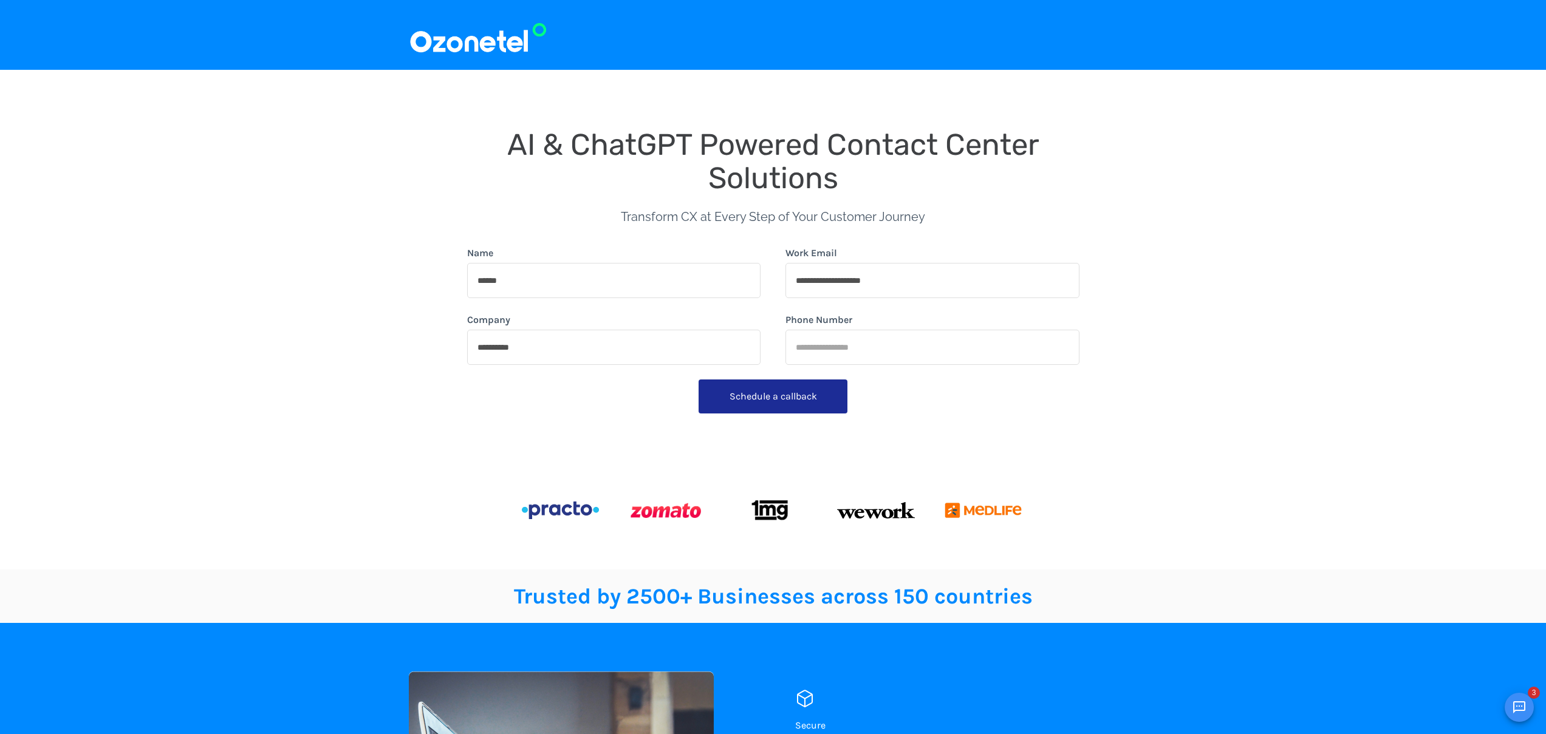 The height and width of the screenshot is (734, 1546). I want to click on label: Company, so click(488, 320).